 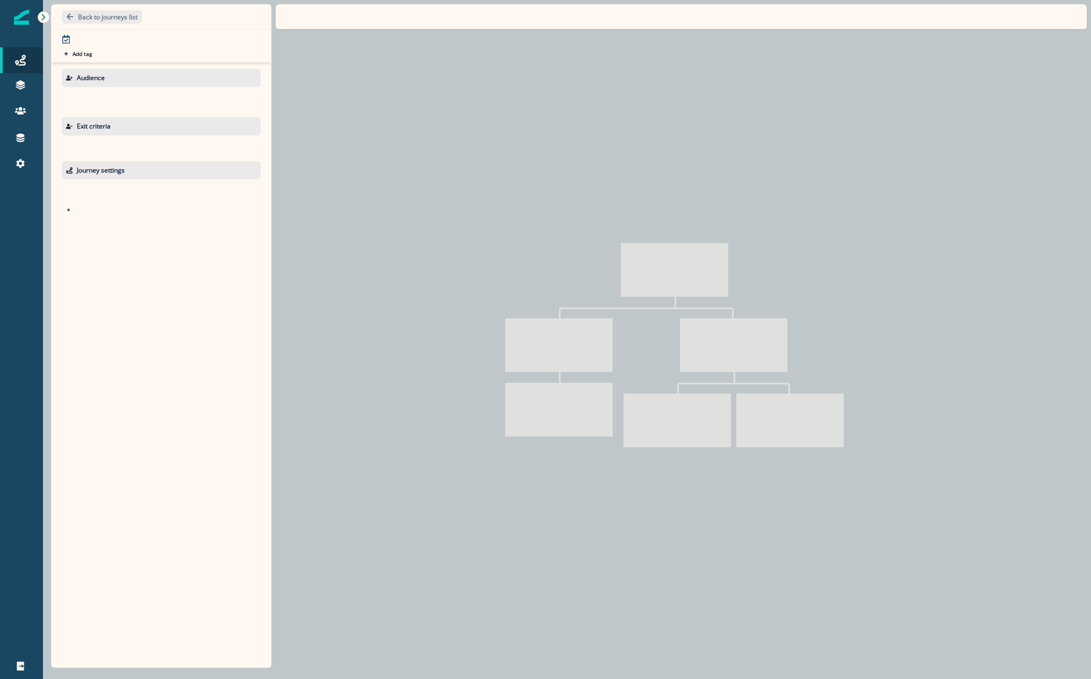 What do you see at coordinates (78, 54) in the screenshot?
I see `button: Add tag` at bounding box center [78, 54].